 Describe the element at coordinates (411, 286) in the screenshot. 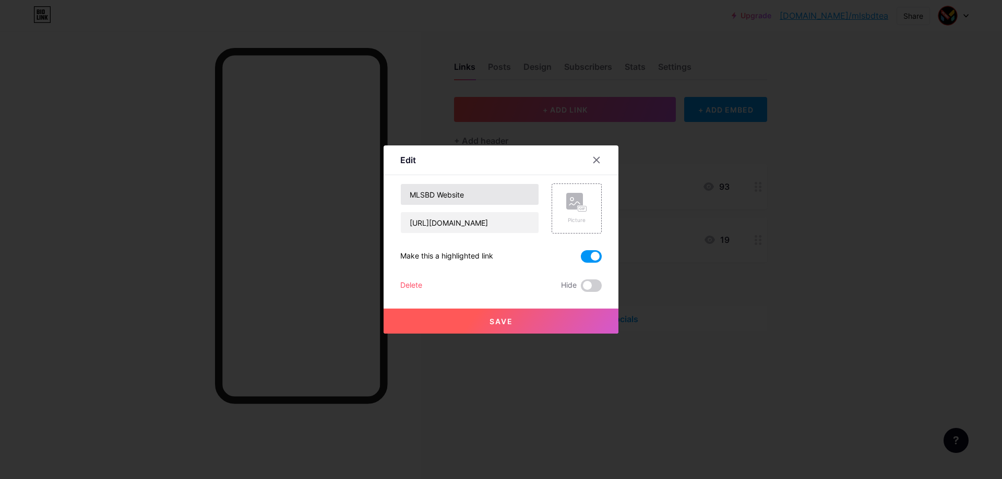

I see `div: Delete` at that location.